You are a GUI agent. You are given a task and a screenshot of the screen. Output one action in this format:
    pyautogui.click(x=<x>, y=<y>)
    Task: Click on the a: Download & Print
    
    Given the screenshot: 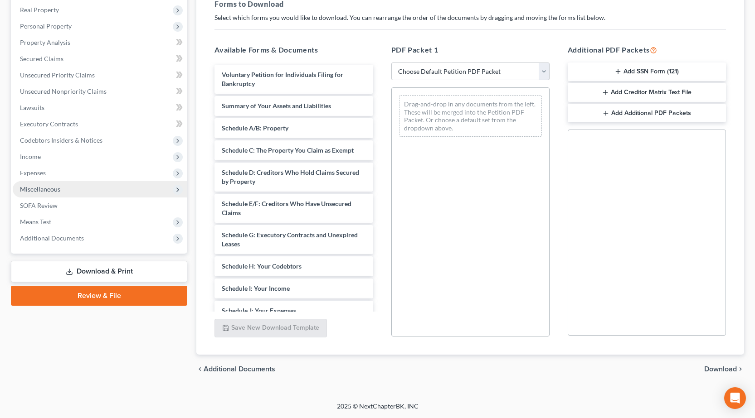 What is the action you would take?
    pyautogui.click(x=99, y=272)
    